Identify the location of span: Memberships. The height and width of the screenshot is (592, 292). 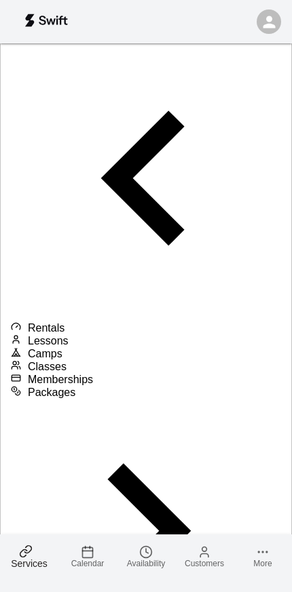
(60, 379).